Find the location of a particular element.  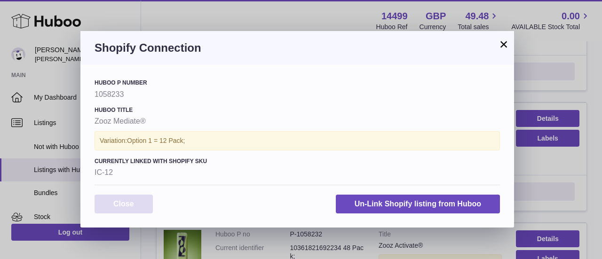

h4: Currently Linked with Shopify SKU is located at coordinates (297, 161).